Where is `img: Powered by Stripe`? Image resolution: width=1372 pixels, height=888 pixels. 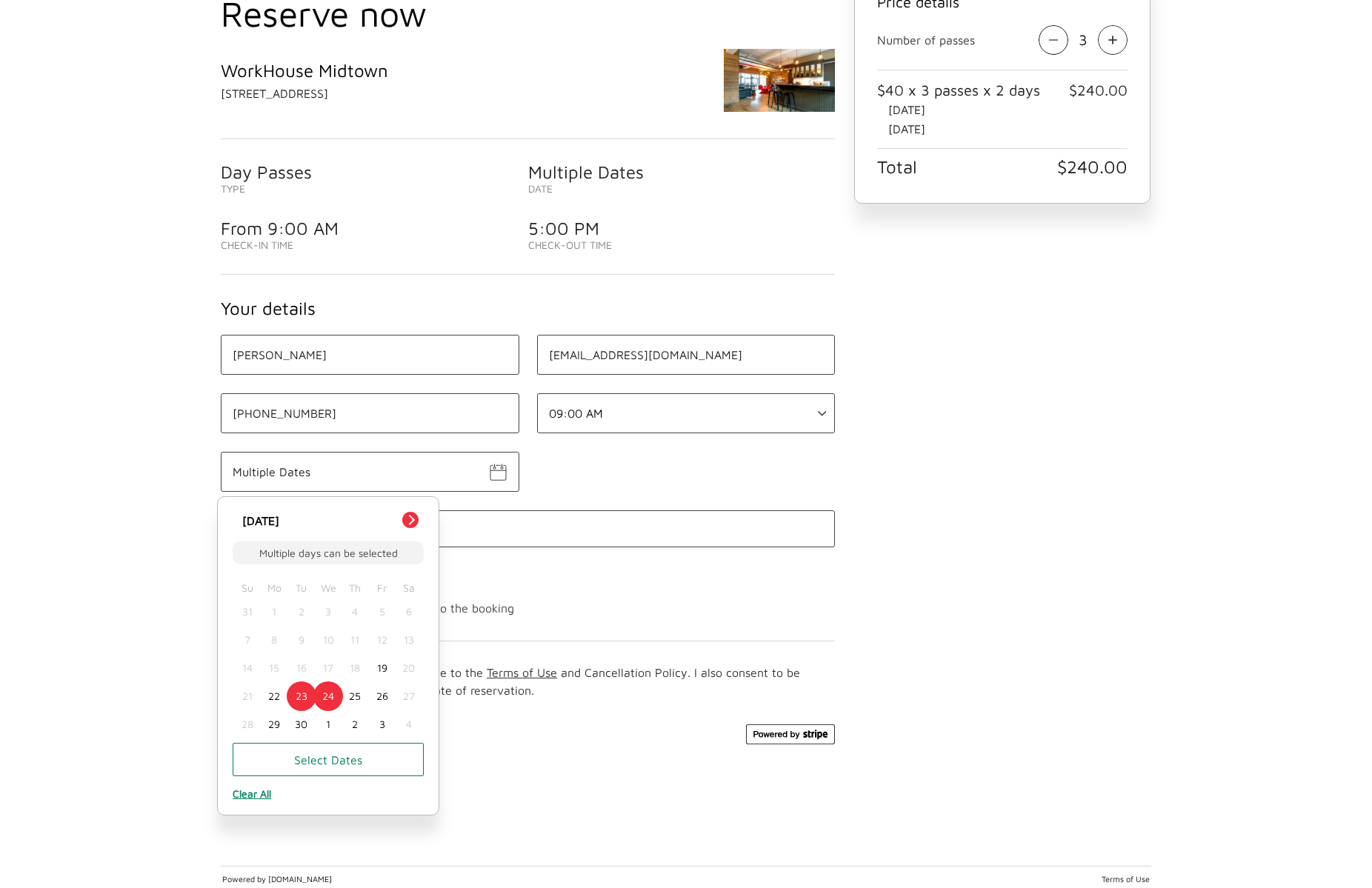 img: Powered by Stripe is located at coordinates (790, 734).